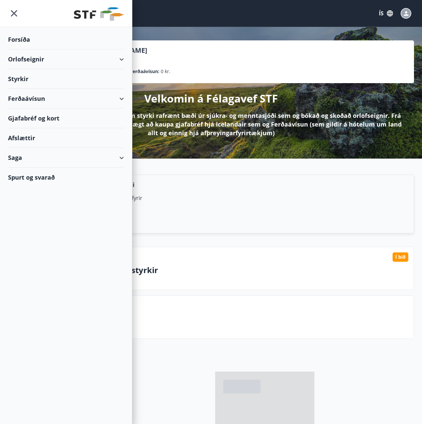  What do you see at coordinates (145, 71) in the screenshot?
I see `p: Ferðaávísun :` at bounding box center [145, 71].